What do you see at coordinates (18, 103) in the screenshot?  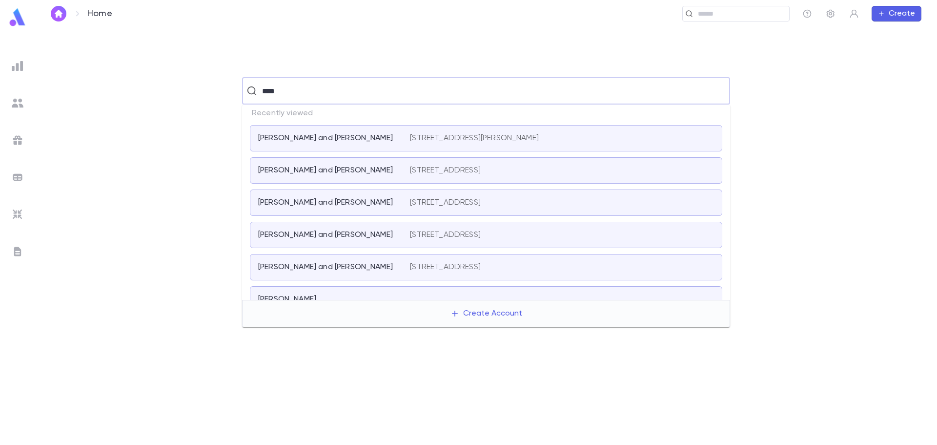 I see `img: students_grey.60c7aba0da46da39d6d829b817ac14fc.svg` at bounding box center [18, 103].